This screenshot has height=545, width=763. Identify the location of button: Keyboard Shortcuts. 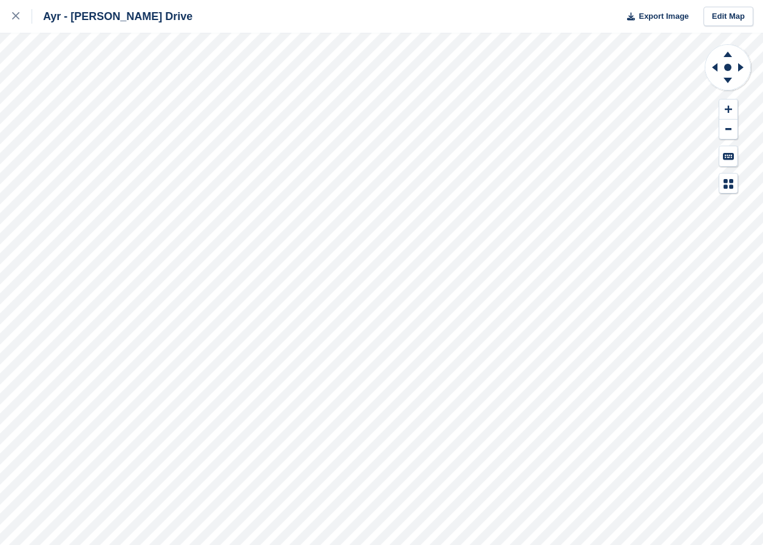
(729, 156).